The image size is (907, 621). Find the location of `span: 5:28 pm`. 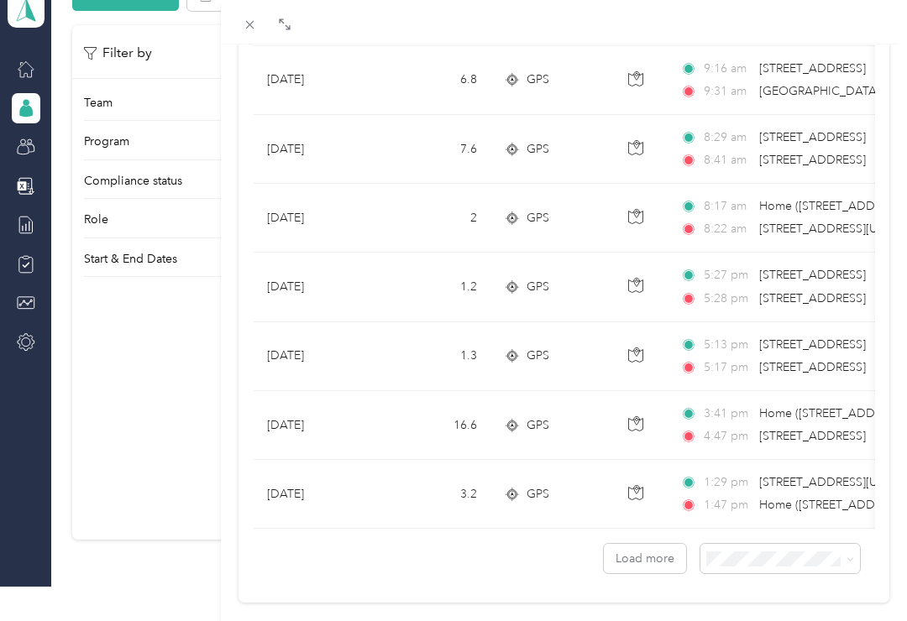

span: 5:28 pm is located at coordinates (727, 299).